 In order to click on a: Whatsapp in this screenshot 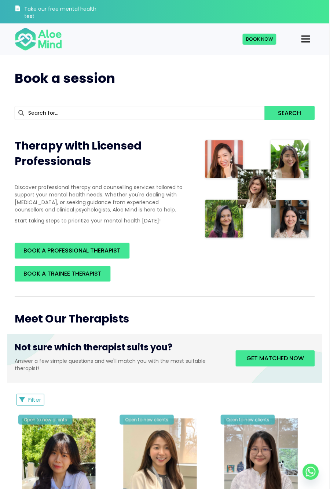, I will do `click(311, 473)`.